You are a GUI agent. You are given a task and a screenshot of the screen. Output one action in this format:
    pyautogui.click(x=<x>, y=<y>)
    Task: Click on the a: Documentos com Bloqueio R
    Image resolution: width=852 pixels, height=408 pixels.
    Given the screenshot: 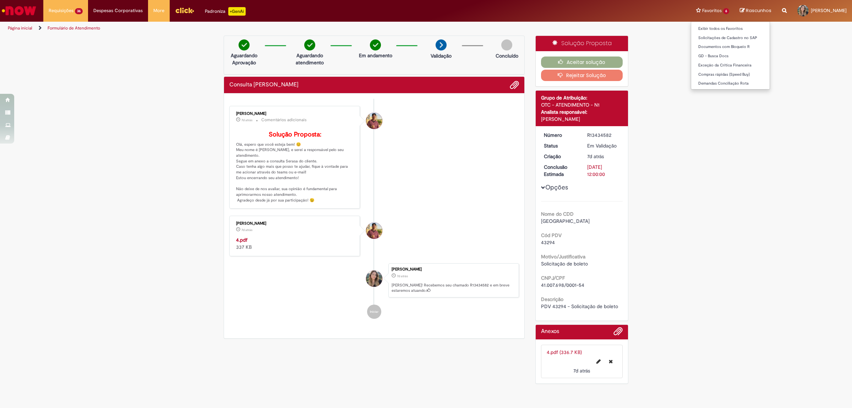 What is the action you would take?
    pyautogui.click(x=730, y=47)
    